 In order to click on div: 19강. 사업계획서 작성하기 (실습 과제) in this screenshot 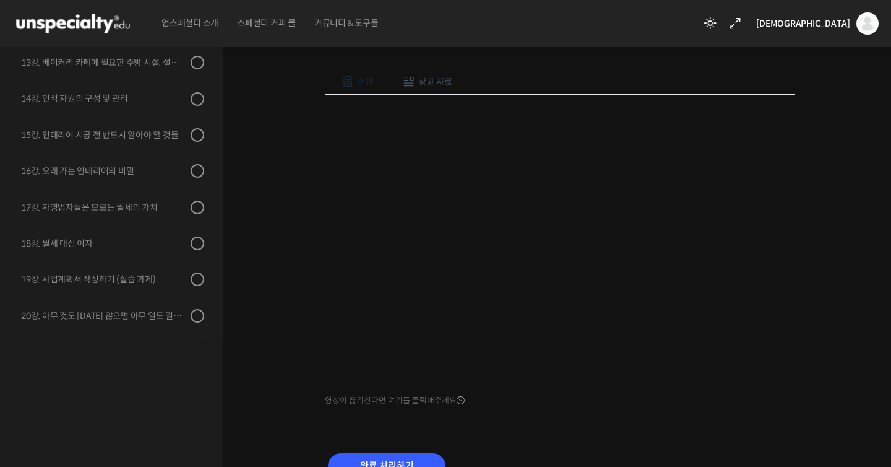, I will do `click(104, 279)`.